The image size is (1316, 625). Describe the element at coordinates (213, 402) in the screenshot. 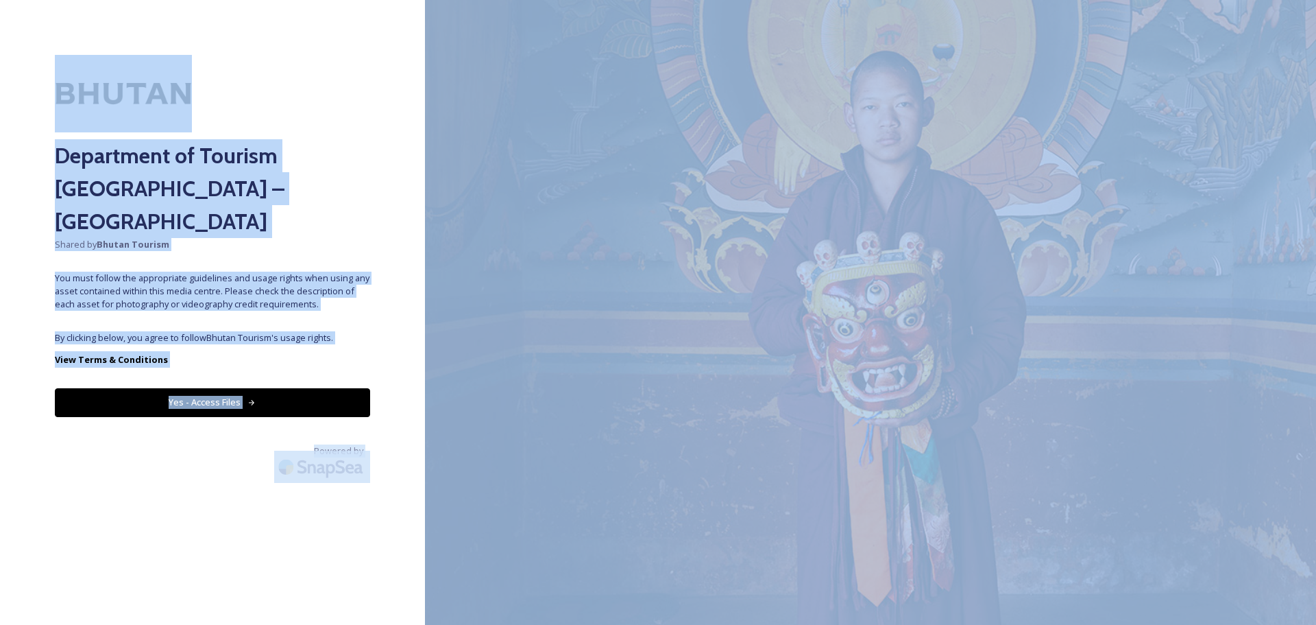

I see `button: Yes - Access Files` at that location.